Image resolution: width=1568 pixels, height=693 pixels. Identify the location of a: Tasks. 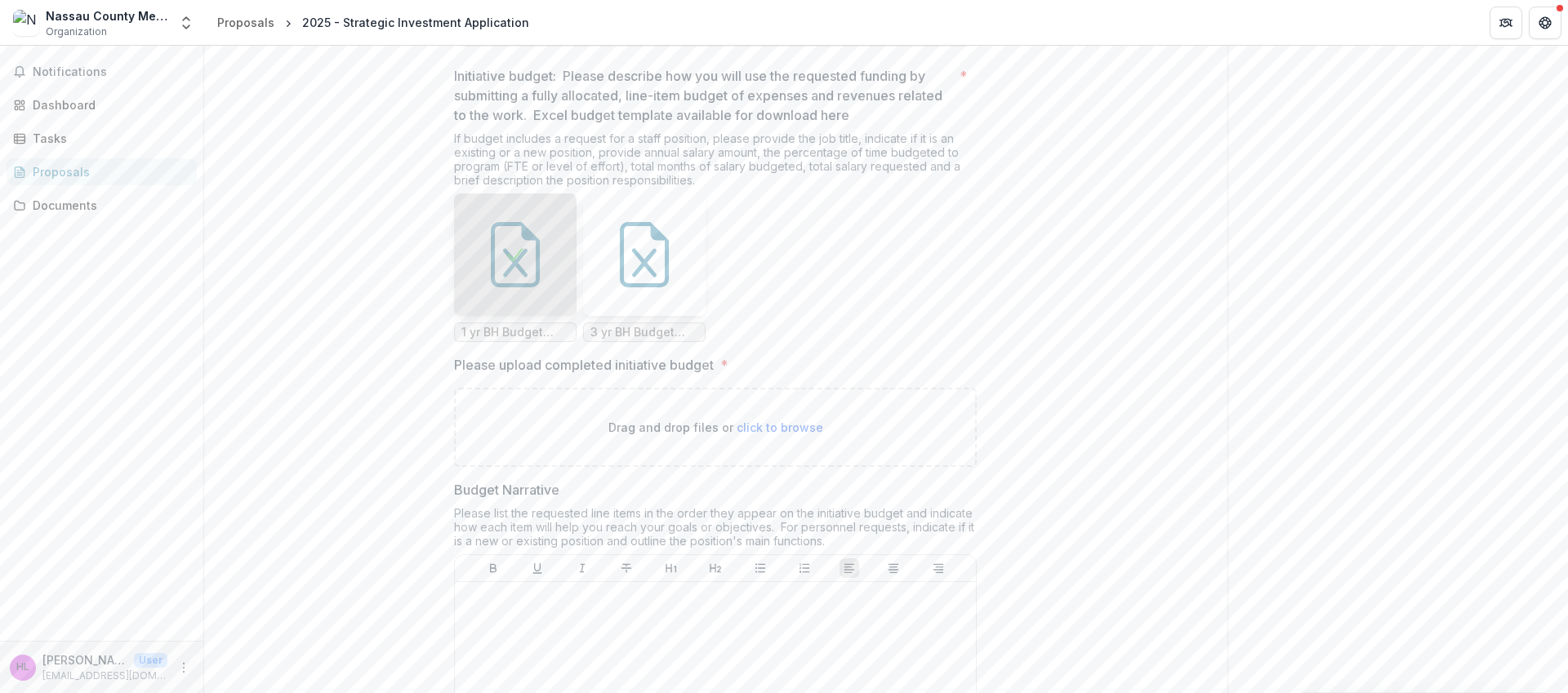
(101, 138).